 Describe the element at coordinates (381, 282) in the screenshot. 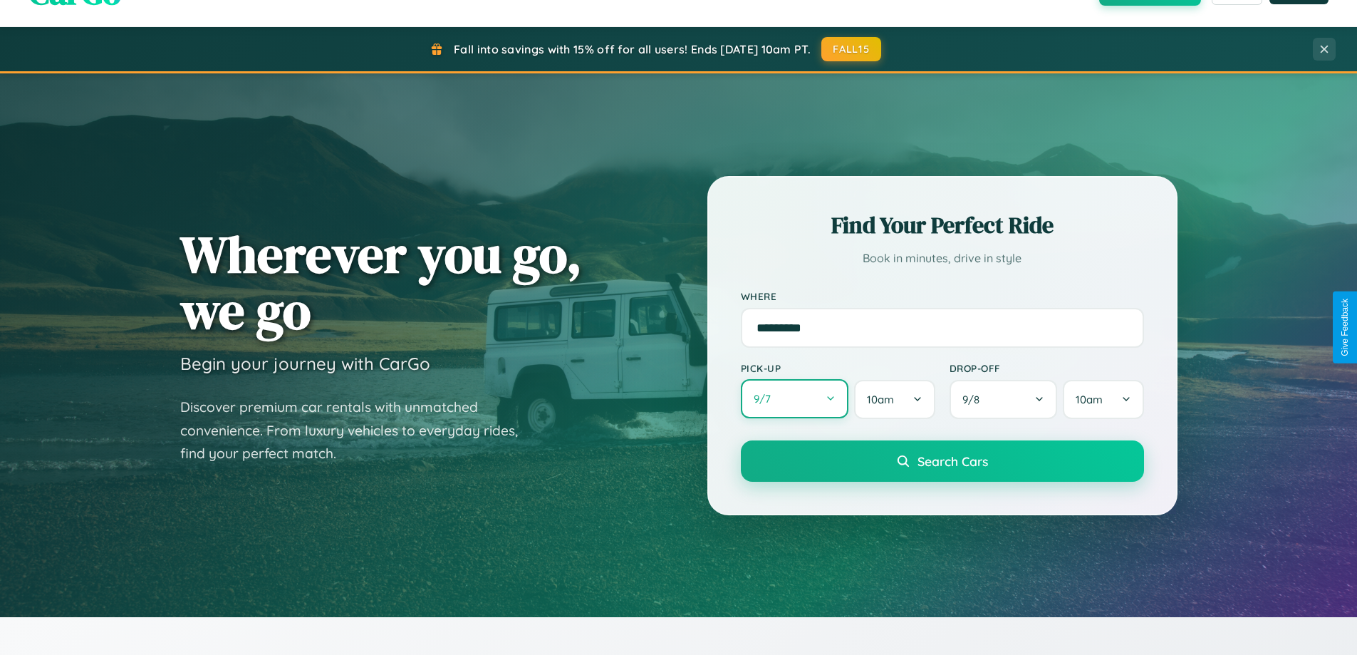

I see `h1: Wherever you go, we go` at that location.